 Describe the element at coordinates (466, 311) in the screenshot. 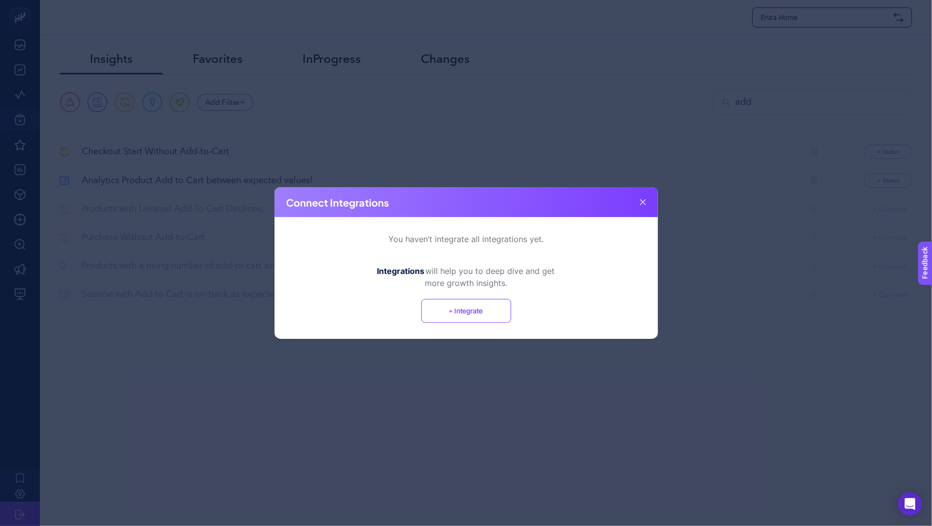

I see `button: + Integrate` at that location.